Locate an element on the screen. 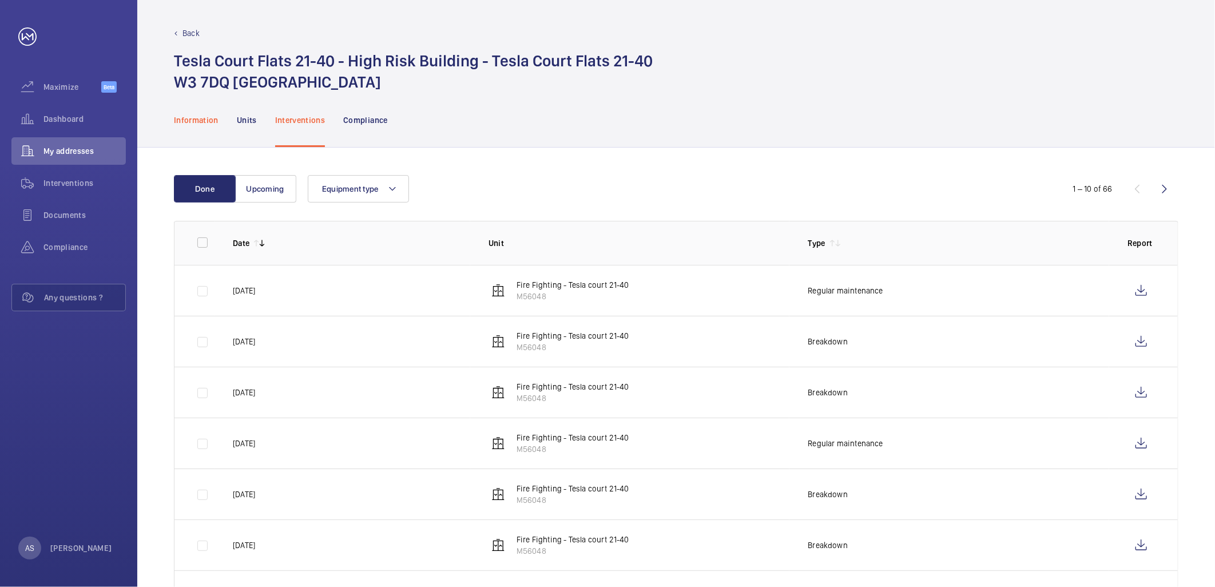 The height and width of the screenshot is (587, 1215). span: My addresses is located at coordinates (85, 151).